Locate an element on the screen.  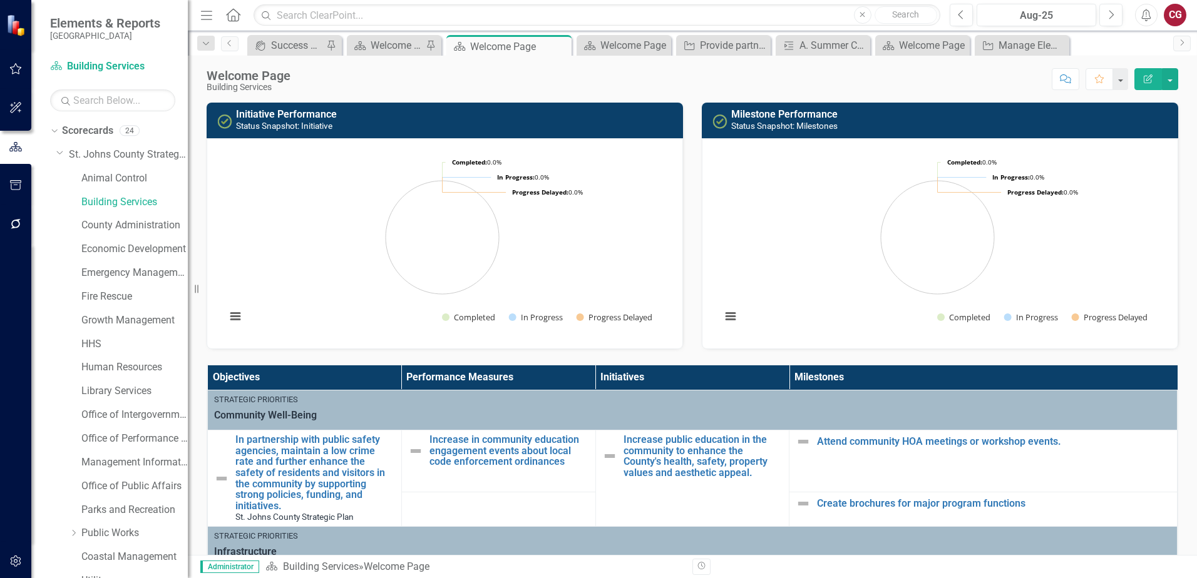
a: Scorecards is located at coordinates (88, 131).